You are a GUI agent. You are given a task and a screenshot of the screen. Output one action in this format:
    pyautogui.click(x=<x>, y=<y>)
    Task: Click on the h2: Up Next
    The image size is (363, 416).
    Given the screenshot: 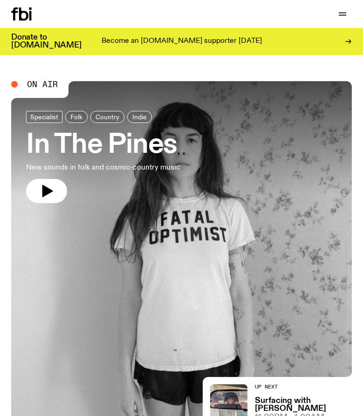 What is the action you would take?
    pyautogui.click(x=303, y=387)
    